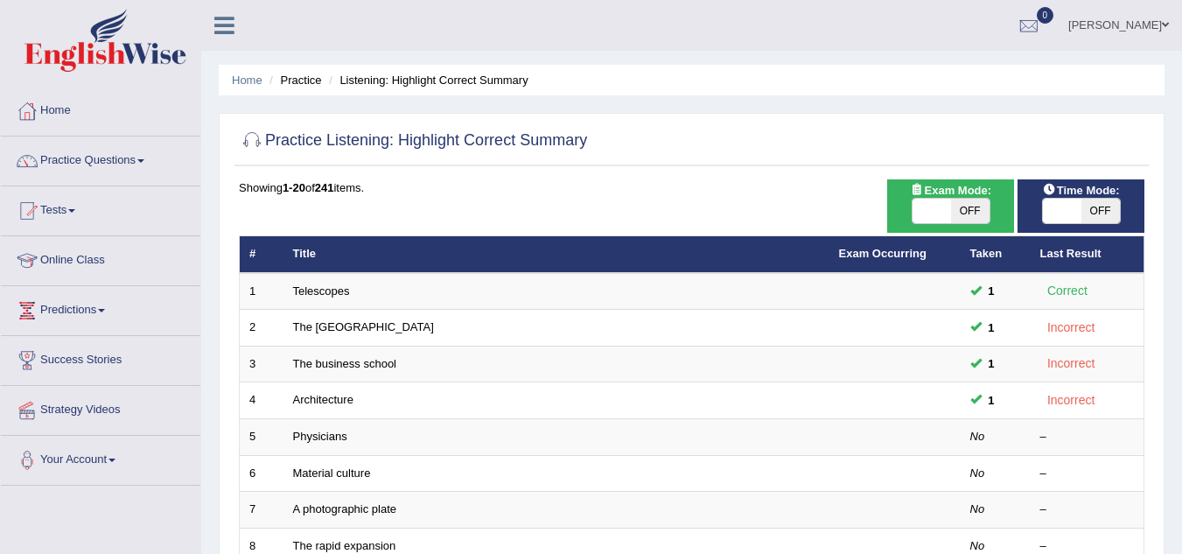 Image resolution: width=1182 pixels, height=554 pixels. What do you see at coordinates (262, 401) in the screenshot?
I see `td: 4` at bounding box center [262, 401].